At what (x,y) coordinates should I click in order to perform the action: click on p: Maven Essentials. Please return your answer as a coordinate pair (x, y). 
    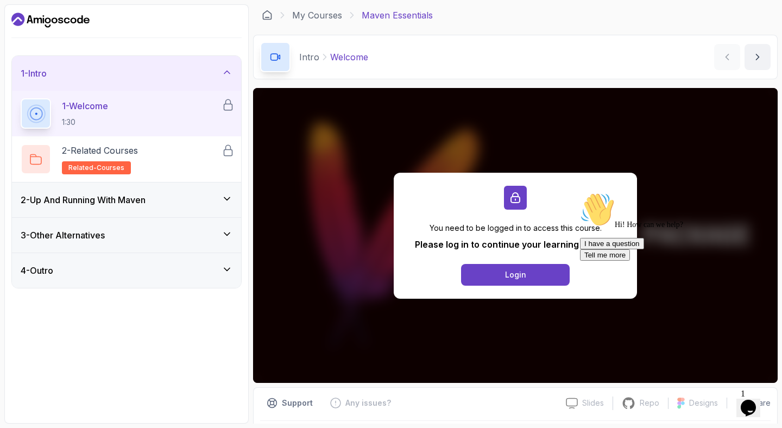
    Looking at the image, I should click on (397, 15).